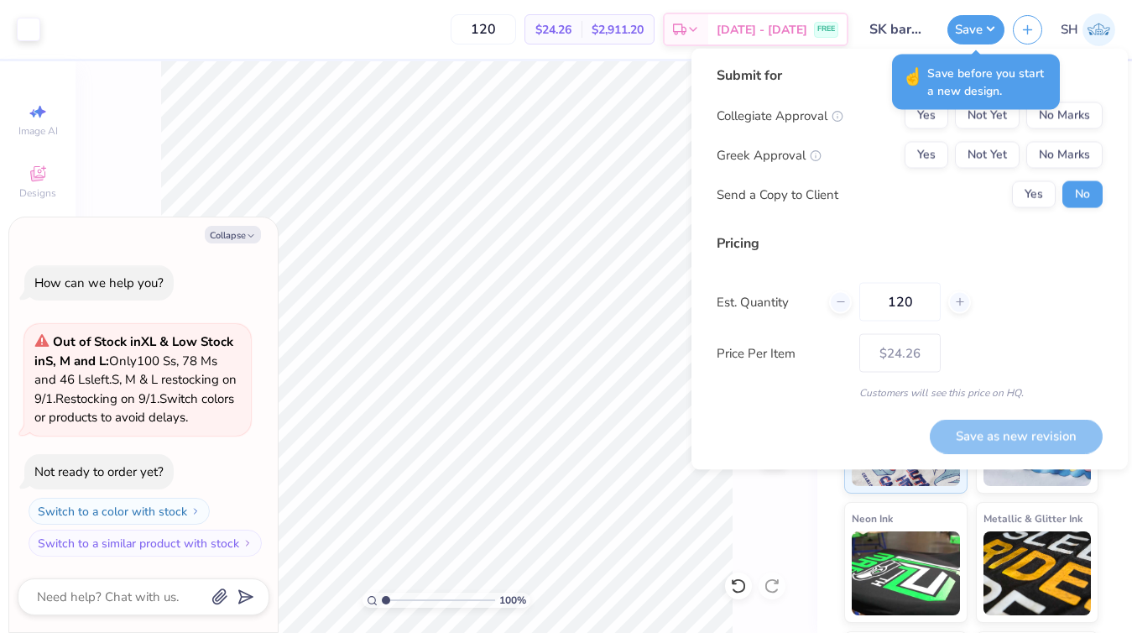 The image size is (1132, 633). I want to click on div: Collegiate Approval, so click(780, 115).